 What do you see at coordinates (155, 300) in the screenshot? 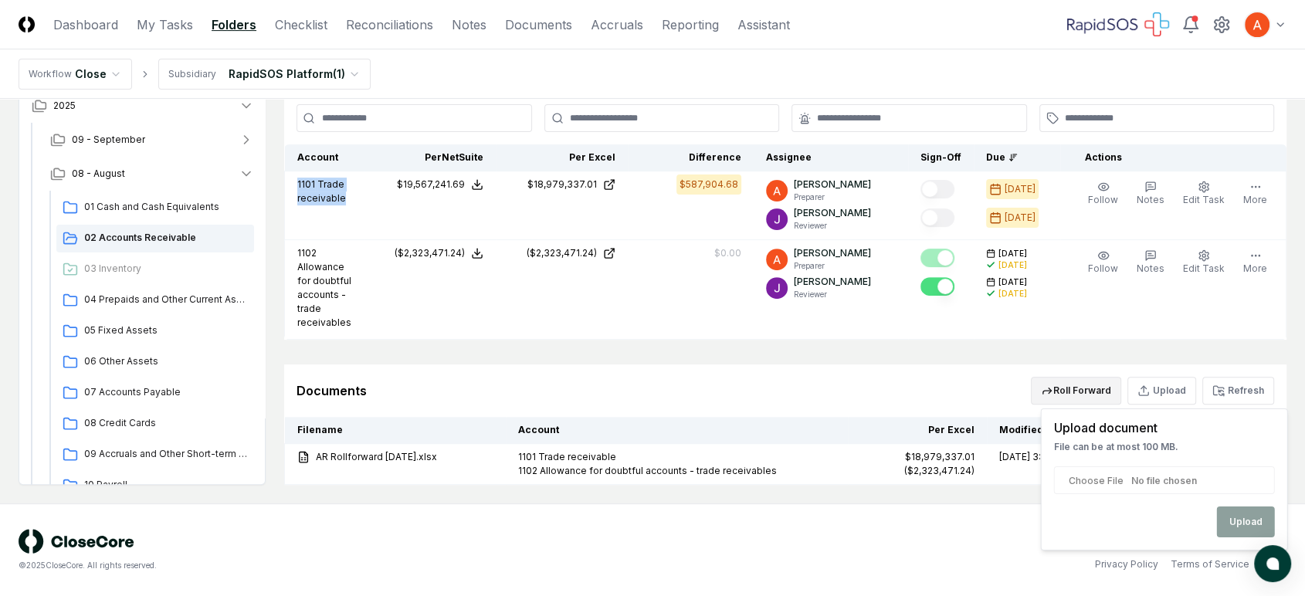
I see `a: 04 Prepaids and Other Current Assets` at bounding box center [155, 300].